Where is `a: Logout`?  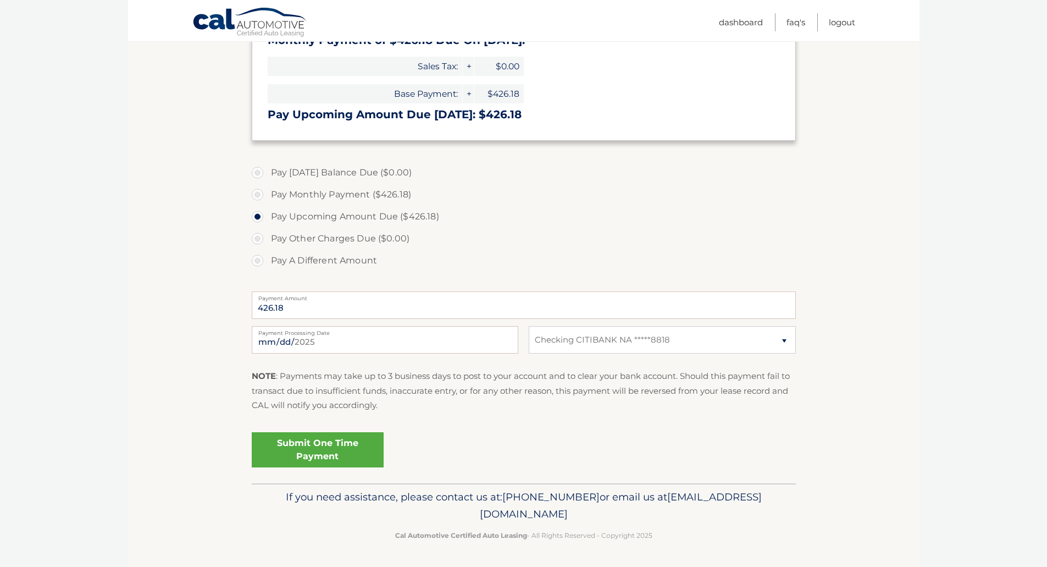 a: Logout is located at coordinates (842, 22).